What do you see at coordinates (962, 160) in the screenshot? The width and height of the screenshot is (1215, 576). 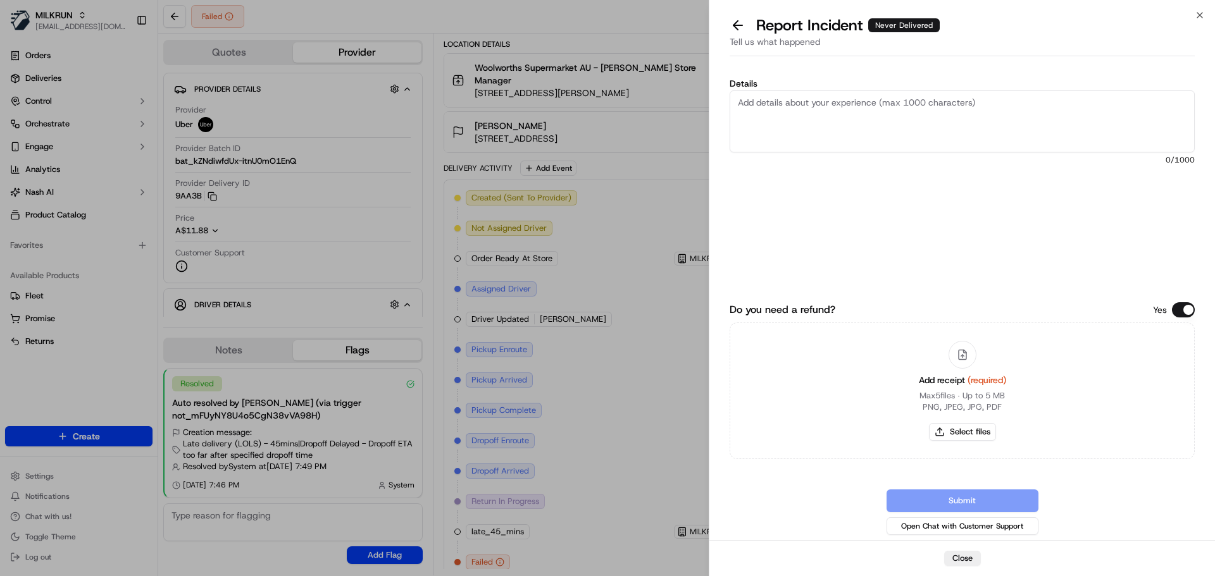 I see `span: 0 /1000` at bounding box center [962, 160].